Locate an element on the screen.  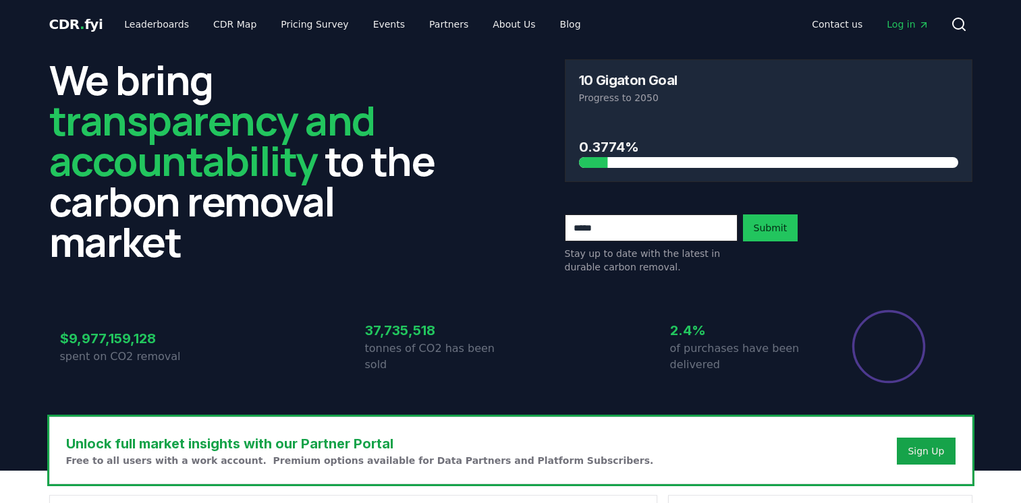
div: Sign Up is located at coordinates (926, 451).